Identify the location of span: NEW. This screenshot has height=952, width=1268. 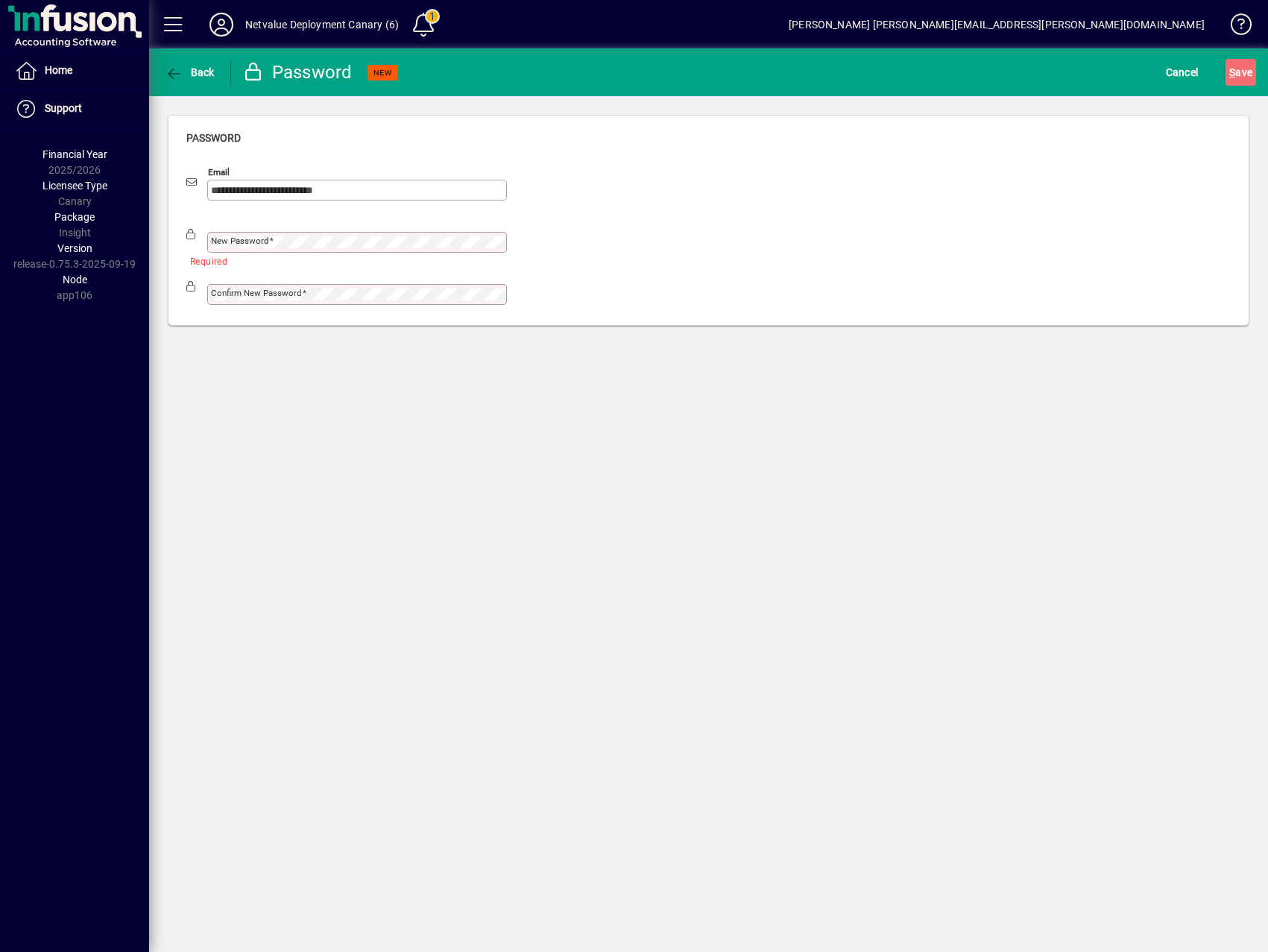
(383, 72).